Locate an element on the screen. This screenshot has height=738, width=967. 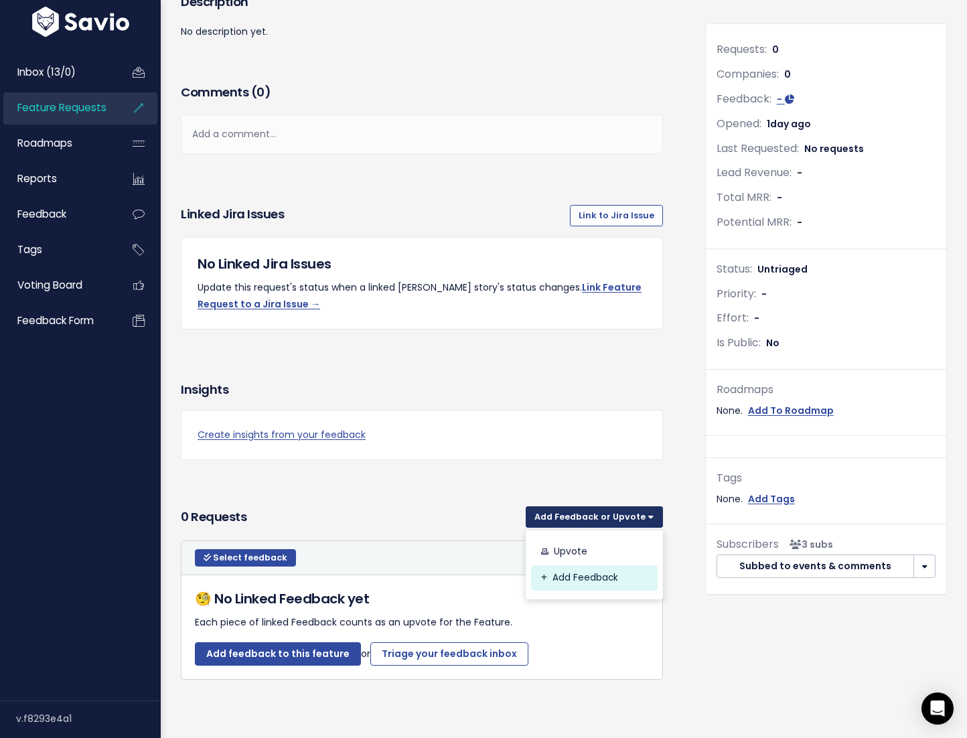
div: Open Intercom Messenger is located at coordinates (938, 709).